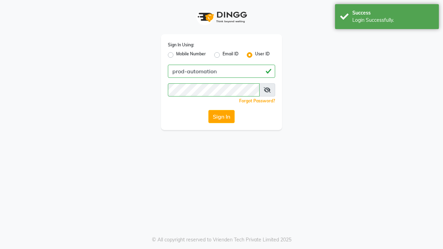  Describe the element at coordinates (181, 45) in the screenshot. I see `label: Sign In Using:` at that location.